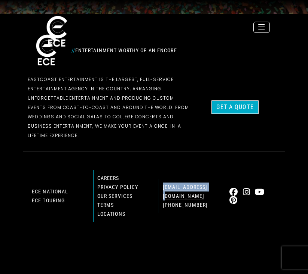 The image size is (308, 274). Describe the element at coordinates (154, 245) in the screenshot. I see `p: © 2024 EastCoast Entertainment, Inc.` at that location.